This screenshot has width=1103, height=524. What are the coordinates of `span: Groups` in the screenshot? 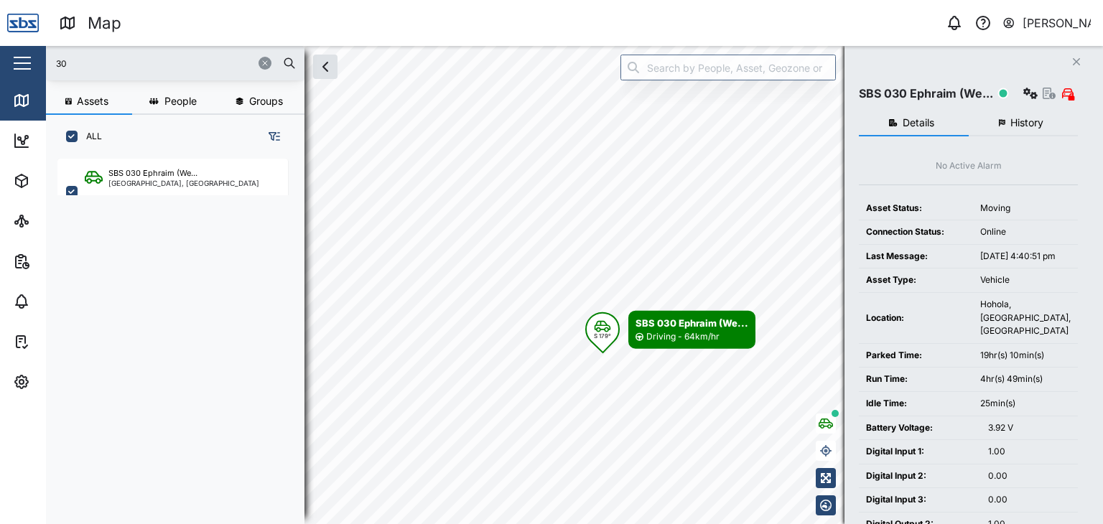 It's located at (266, 101).